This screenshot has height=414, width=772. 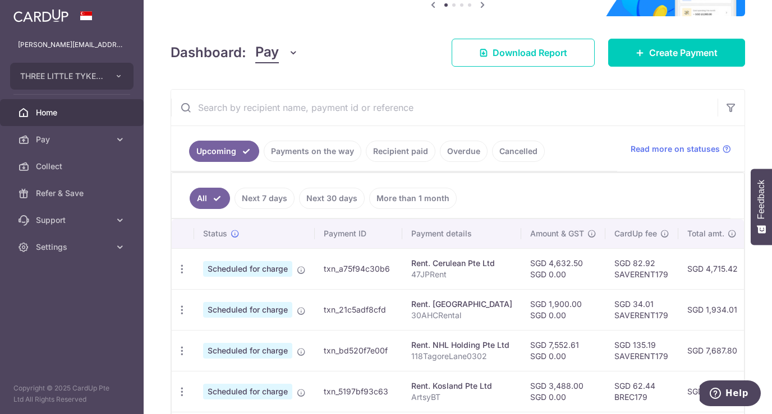 What do you see at coordinates (37, 13) in the screenshot?
I see `span: Help` at bounding box center [37, 13].